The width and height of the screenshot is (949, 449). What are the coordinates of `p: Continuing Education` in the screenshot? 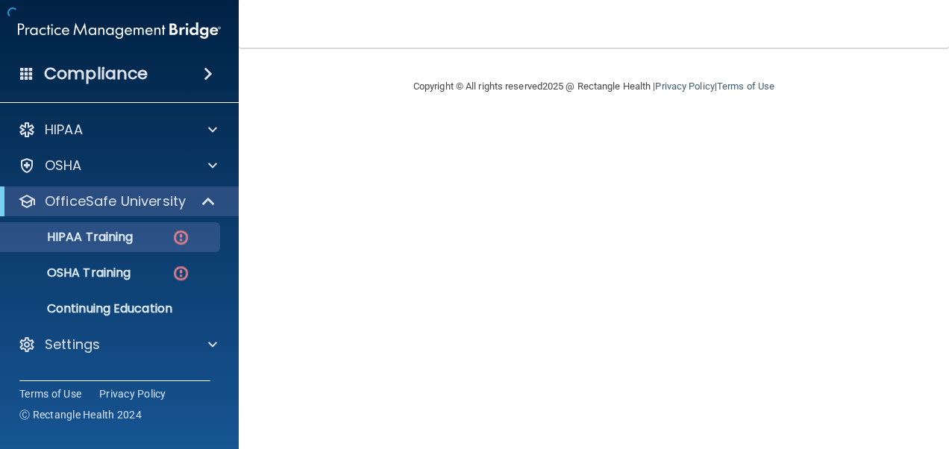 It's located at (111, 309).